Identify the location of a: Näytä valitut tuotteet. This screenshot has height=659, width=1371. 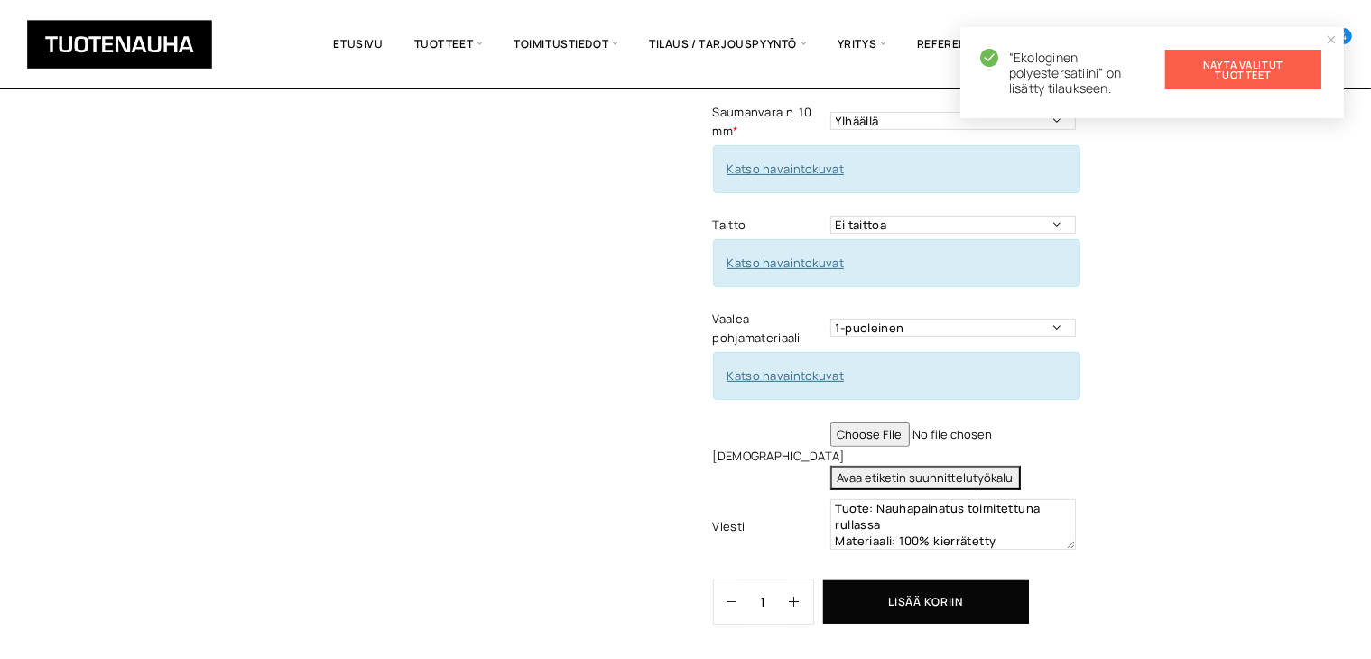
(1243, 69).